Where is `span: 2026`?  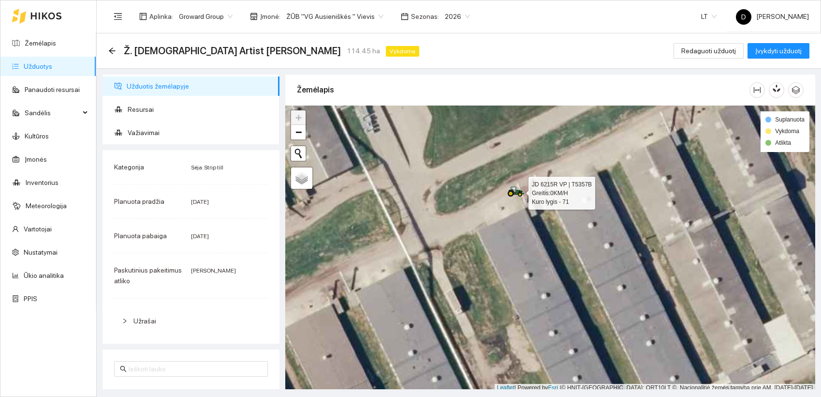 span: 2026 is located at coordinates (458, 16).